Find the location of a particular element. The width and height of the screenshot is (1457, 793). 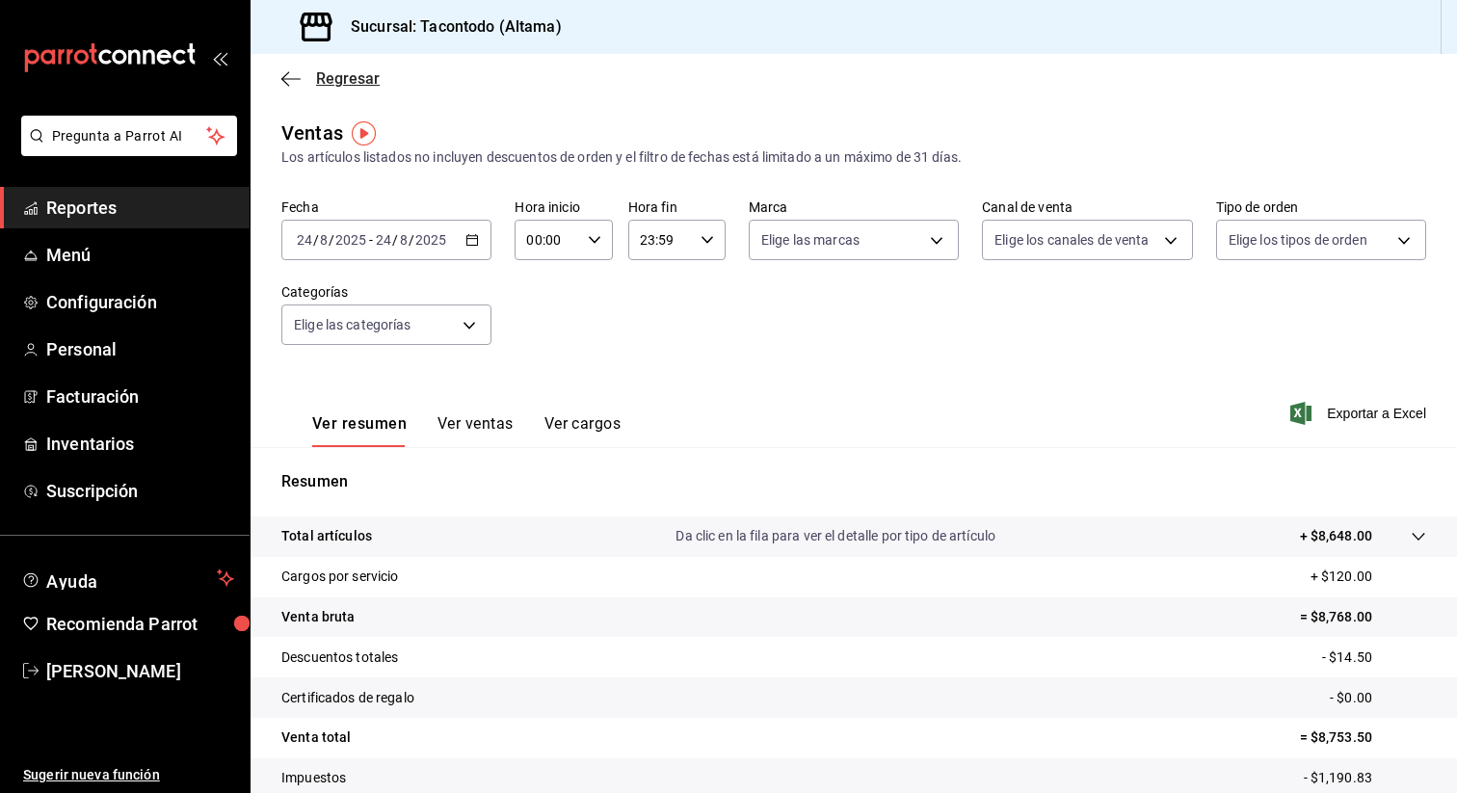

p: Da clic en la fila para ver el detalle por tipo de artículo is located at coordinates (835, 536).